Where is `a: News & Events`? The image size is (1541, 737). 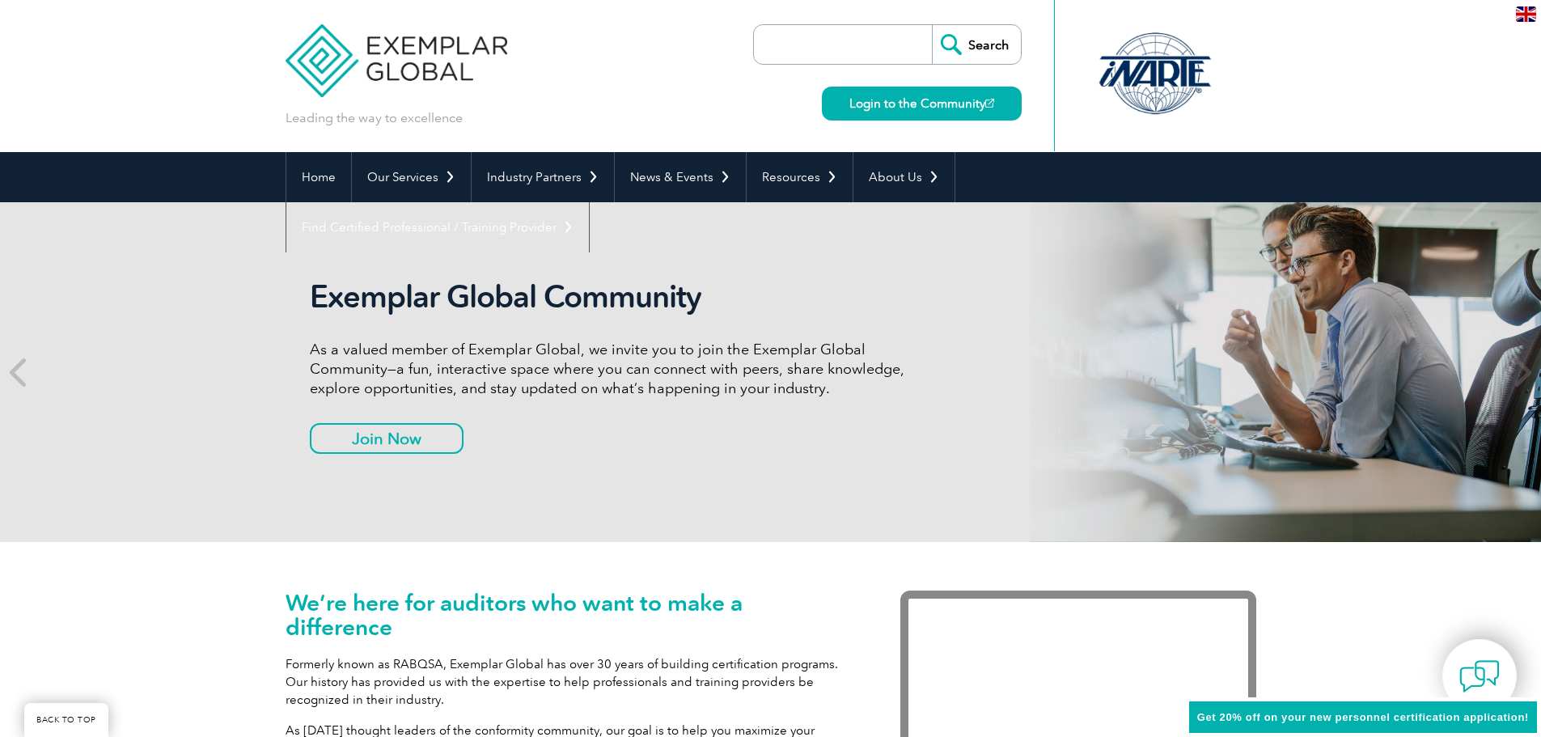 a: News & Events is located at coordinates (680, 177).